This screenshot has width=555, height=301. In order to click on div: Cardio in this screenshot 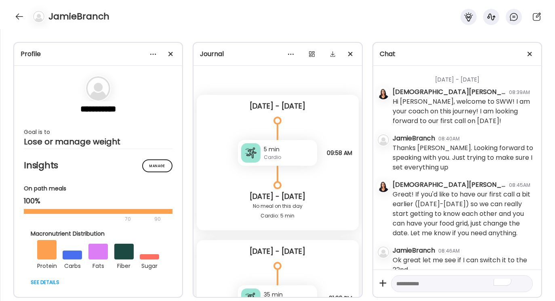, I will do `click(289, 158)`.